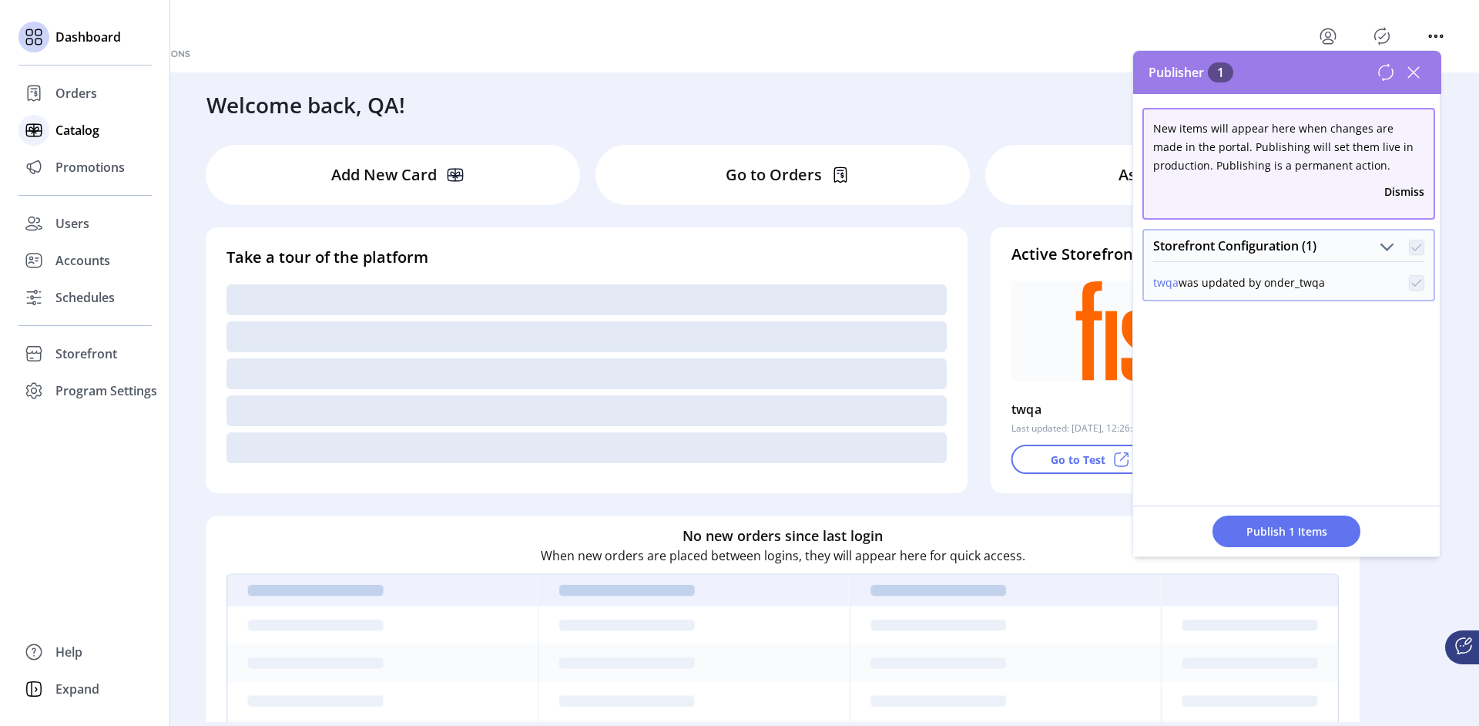 Image resolution: width=1479 pixels, height=726 pixels. What do you see at coordinates (783, 555) in the screenshot?
I see `p: When new orders are placed between logins, they will appear here for quick access.` at bounding box center [783, 555].